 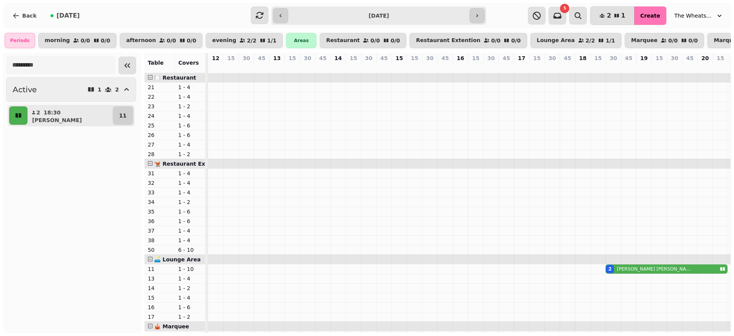 What do you see at coordinates (57, 41) in the screenshot?
I see `p: morning` at bounding box center [57, 41].